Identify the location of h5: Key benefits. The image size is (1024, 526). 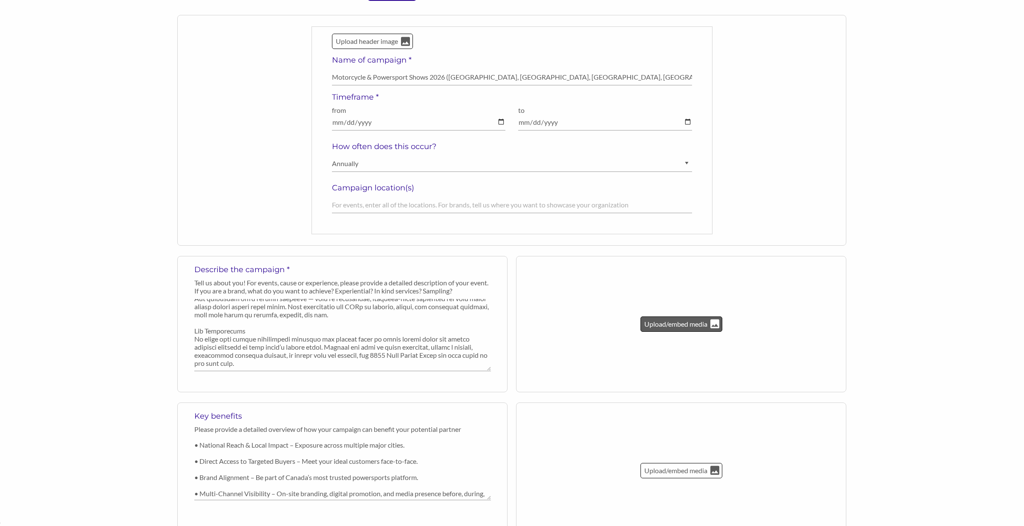
(342, 416).